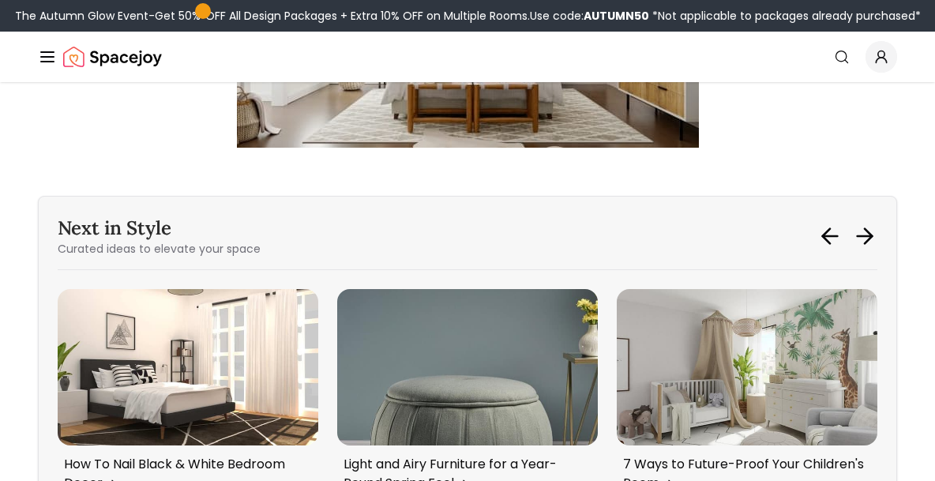 Image resolution: width=935 pixels, height=481 pixels. What do you see at coordinates (468, 16) in the screenshot?
I see `div: The Autumn Glow Event-Get 50% OFF All Design Packages + Extra 10% OFF on Multiple Rooms.` at bounding box center [468, 16].